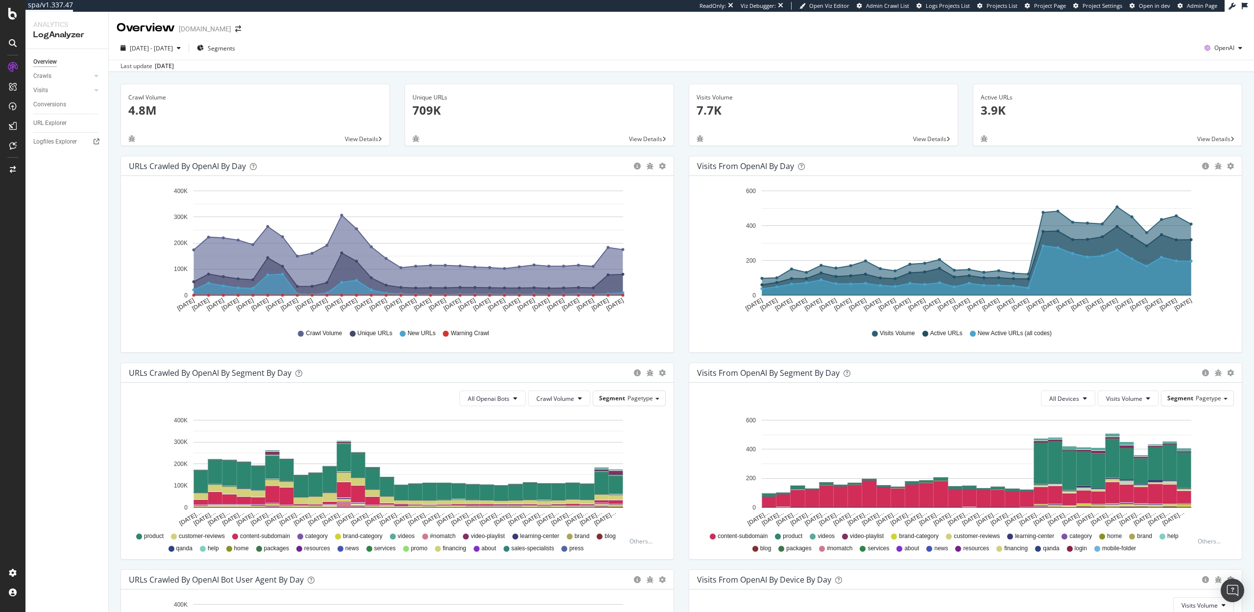 The width and height of the screenshot is (1254, 612). Describe the element at coordinates (186, 295) in the screenshot. I see `text: 0` at that location.